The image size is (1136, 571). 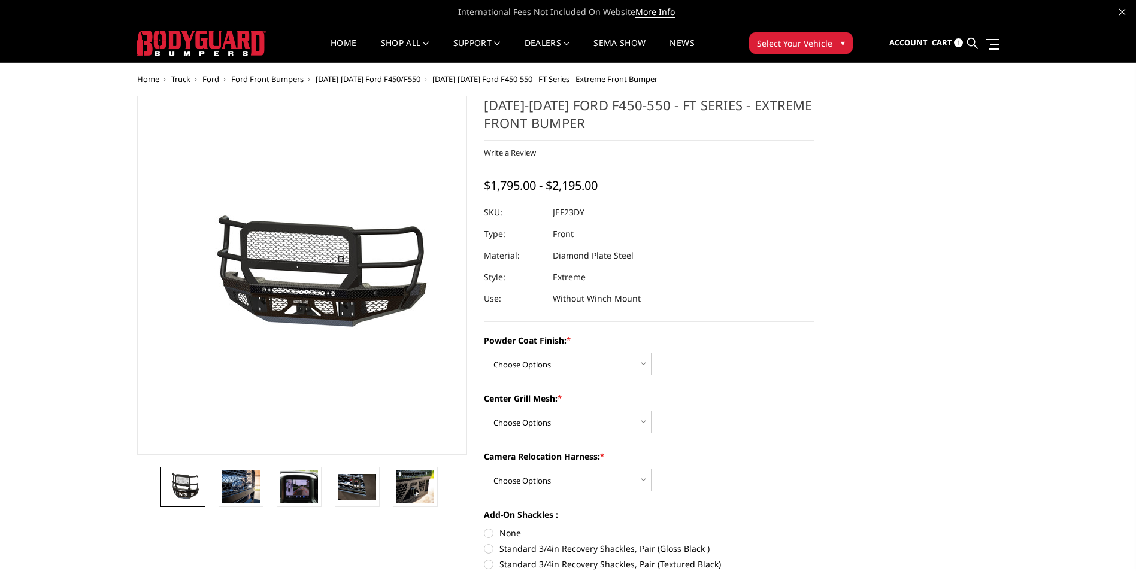 I want to click on dd: Extreme, so click(x=569, y=277).